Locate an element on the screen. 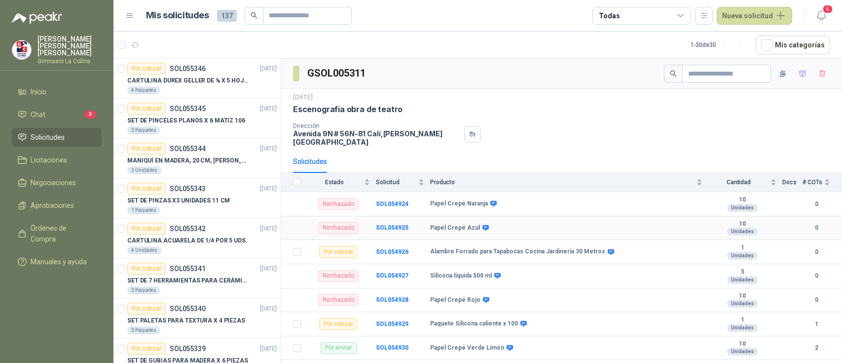 The image size is (842, 363). span: 137 is located at coordinates (227, 16).